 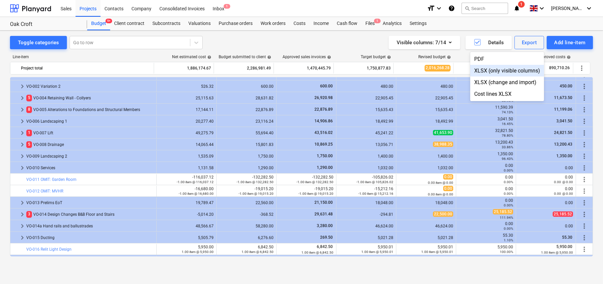 I want to click on div: XLSX (only visible columns), so click(x=507, y=71).